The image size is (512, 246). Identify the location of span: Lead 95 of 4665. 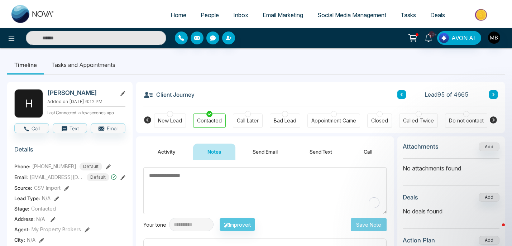
(447, 95).